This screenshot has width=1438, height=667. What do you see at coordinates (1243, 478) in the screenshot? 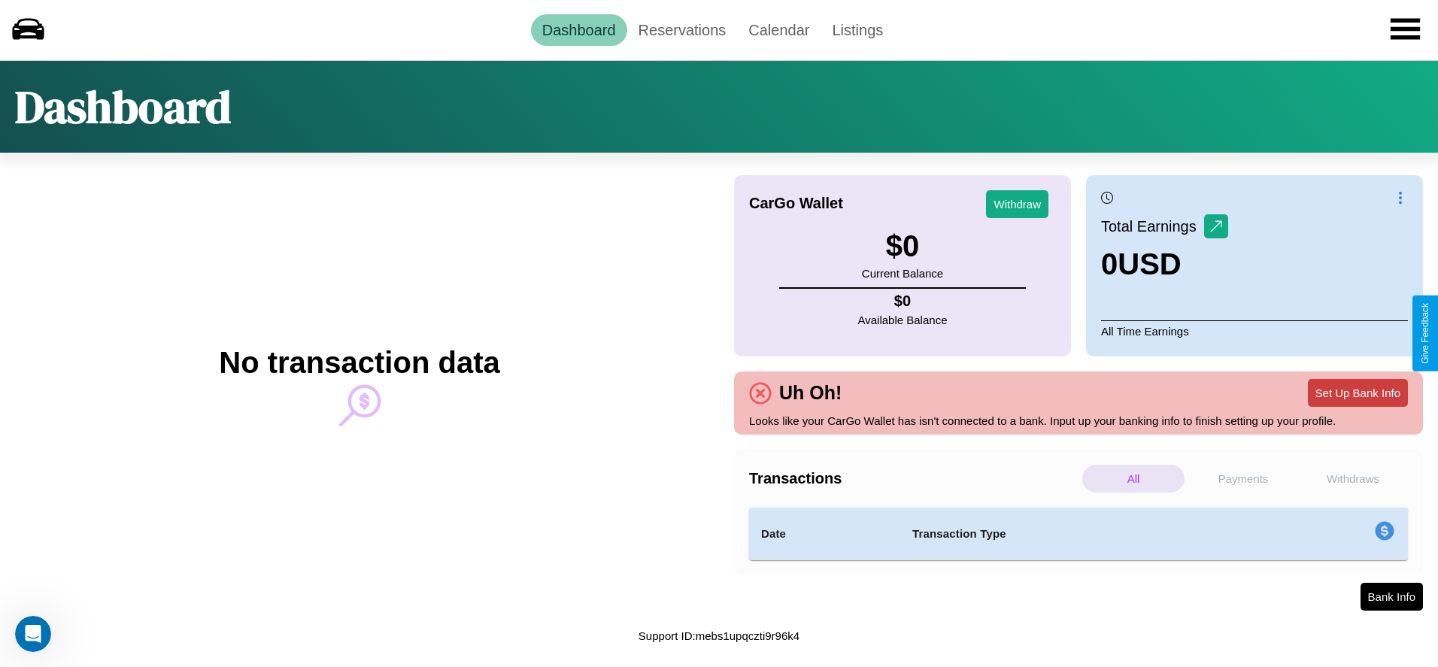
I see `p: Payments` at bounding box center [1243, 478].